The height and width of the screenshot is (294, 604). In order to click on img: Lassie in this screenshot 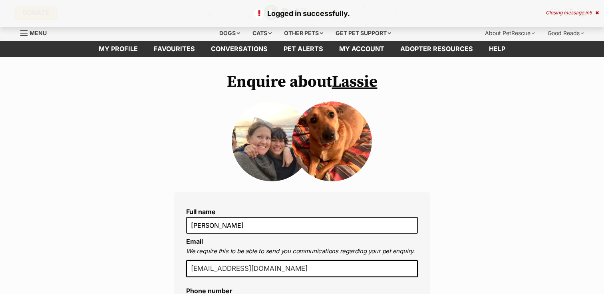, I will do `click(332, 141)`.